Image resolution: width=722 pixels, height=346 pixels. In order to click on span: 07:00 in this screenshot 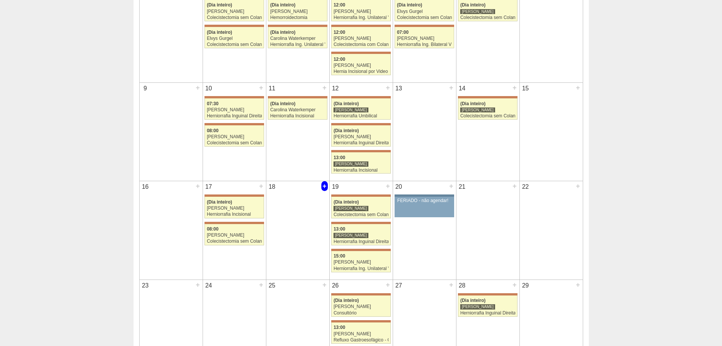, I will do `click(403, 32)`.